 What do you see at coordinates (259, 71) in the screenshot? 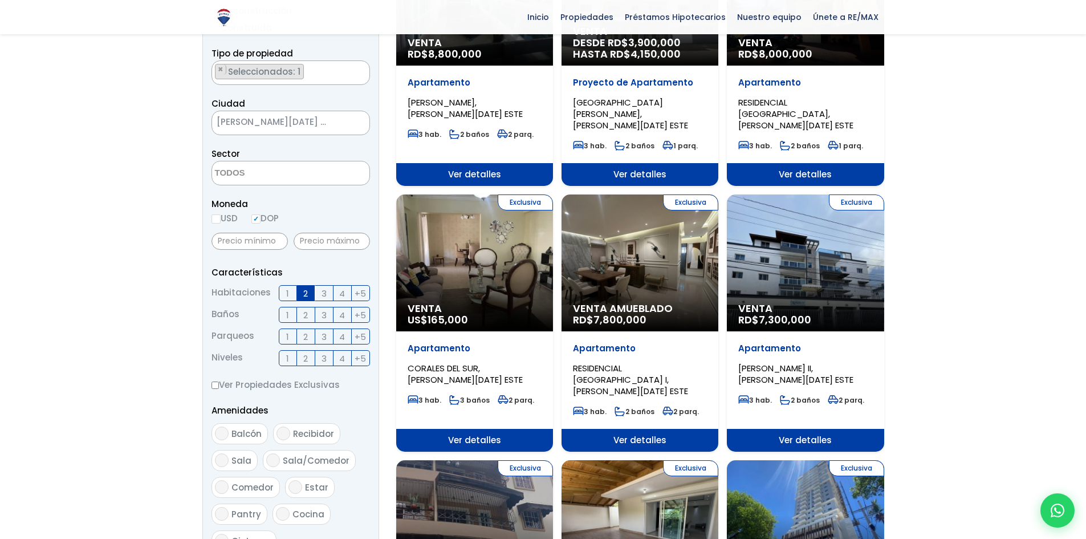
I see `li: APARTAMENTO` at bounding box center [259, 71].